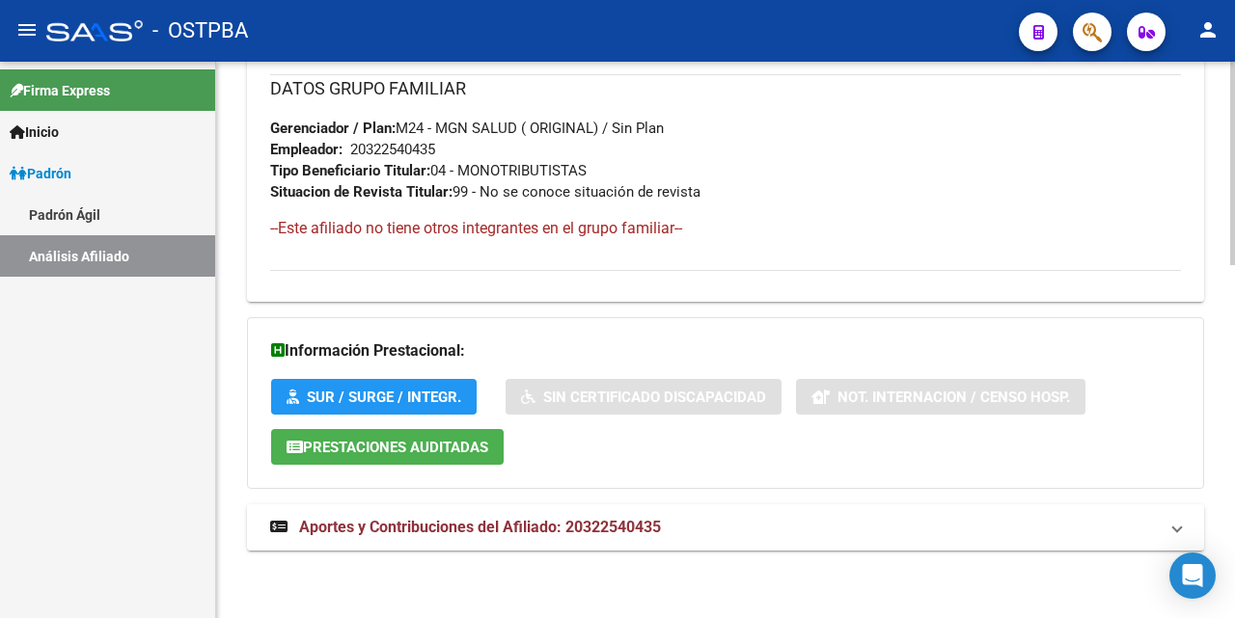 This screenshot has width=1235, height=618. Describe the element at coordinates (467, 128) in the screenshot. I see `span: M24 - MGN SALUD ( ORIGINAL) / Sin Plan` at that location.